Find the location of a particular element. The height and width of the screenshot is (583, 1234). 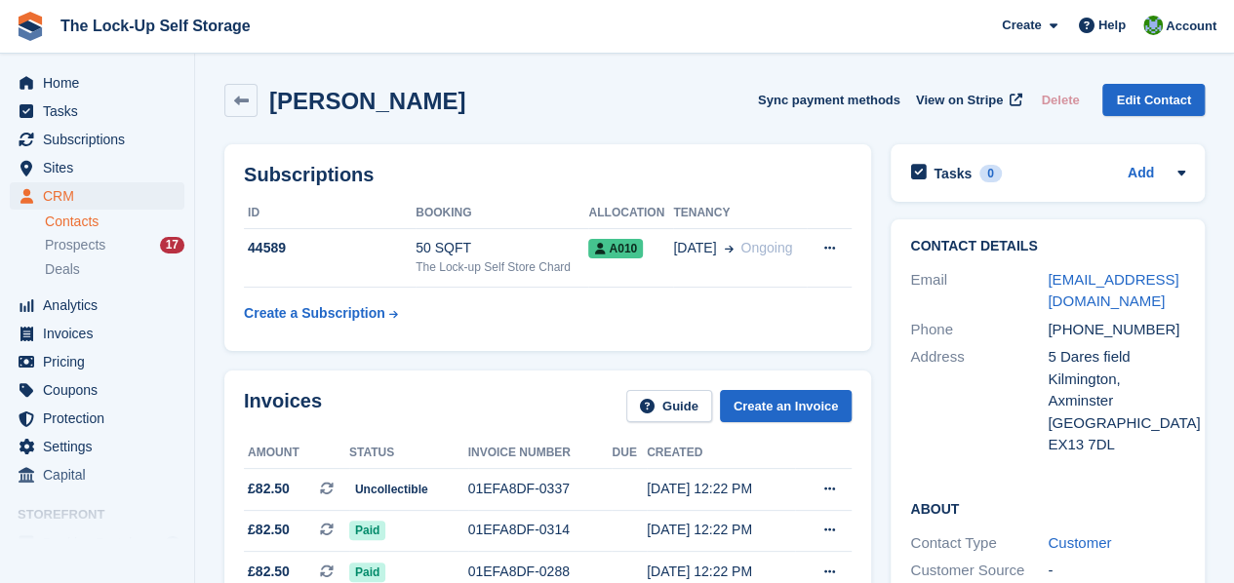

a: Preview store is located at coordinates (173, 543).